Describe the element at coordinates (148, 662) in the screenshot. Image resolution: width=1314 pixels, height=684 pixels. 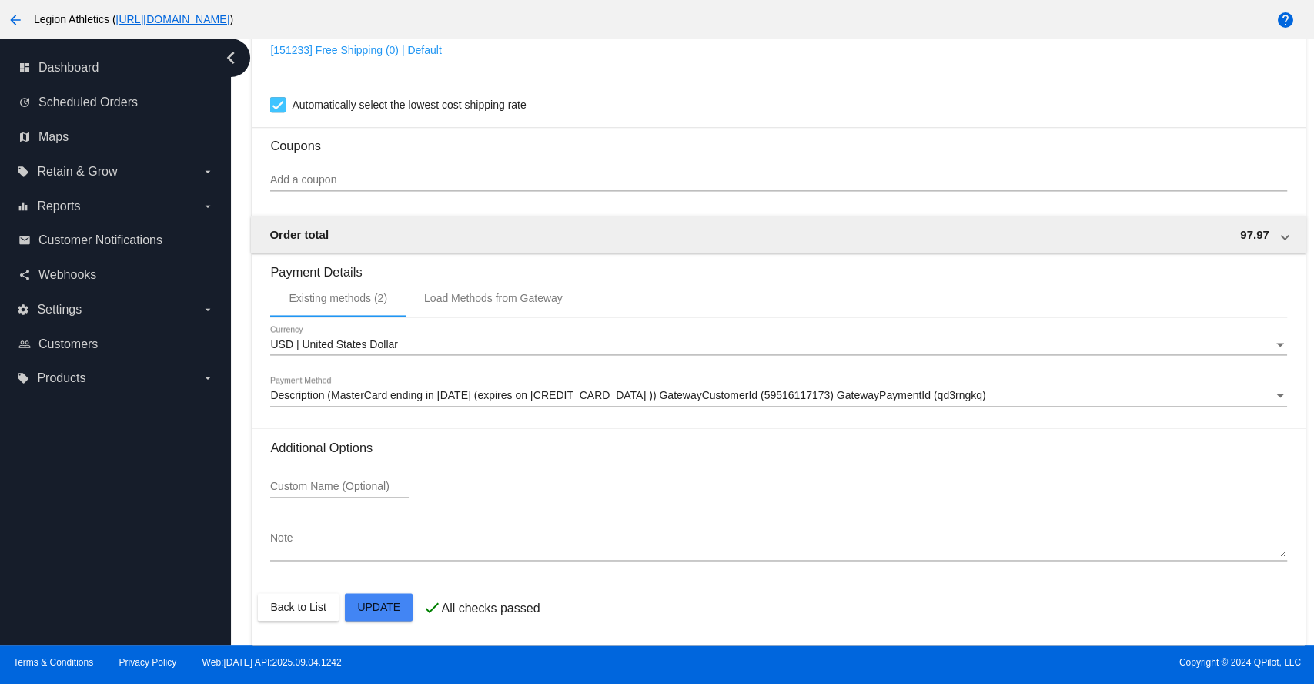
I see `a: Privacy Policy` at that location.